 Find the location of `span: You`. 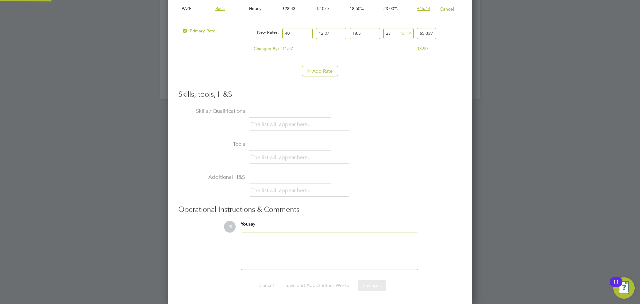

span: You is located at coordinates (245, 224).